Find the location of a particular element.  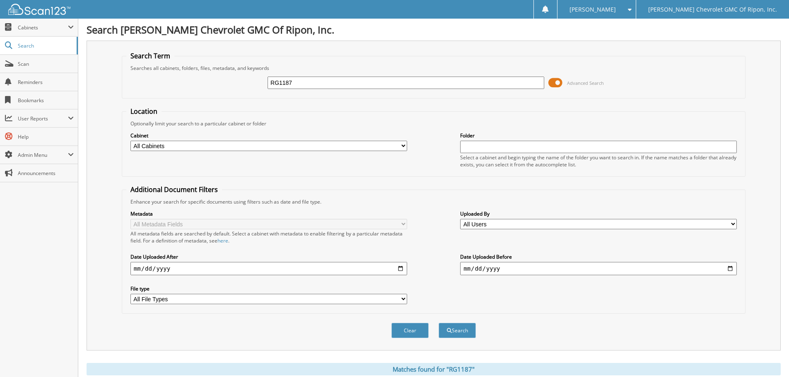

legend: Location is located at coordinates (144, 111).